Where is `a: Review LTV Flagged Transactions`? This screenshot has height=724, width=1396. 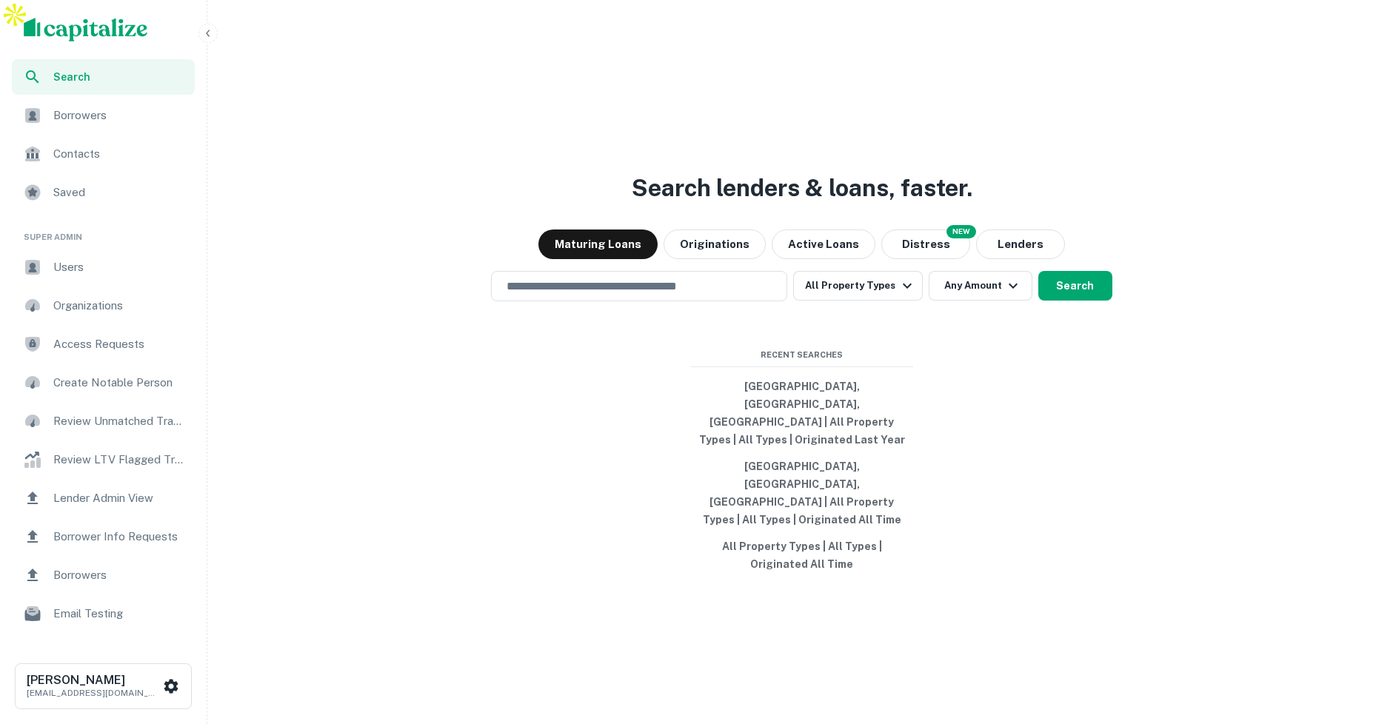
a: Review LTV Flagged Transactions is located at coordinates (103, 460).